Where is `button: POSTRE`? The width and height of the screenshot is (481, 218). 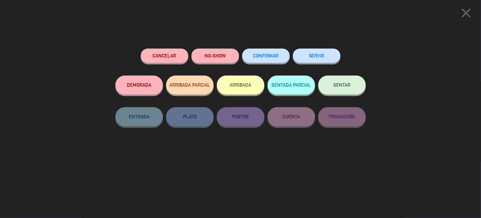
button: POSTRE is located at coordinates (241, 117).